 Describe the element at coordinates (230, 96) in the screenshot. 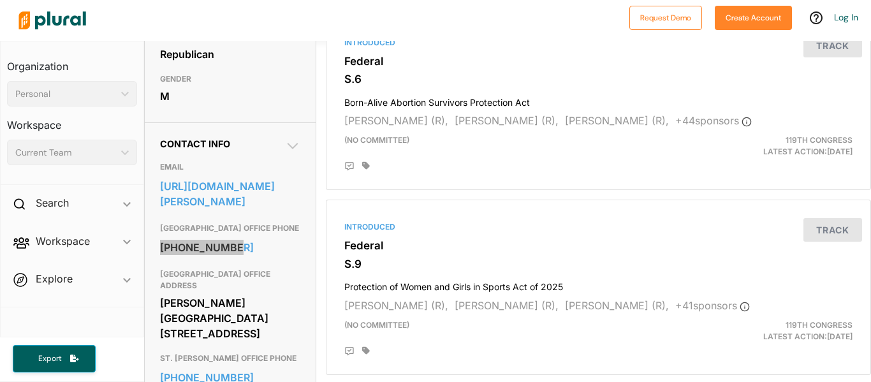

I see `div: M` at that location.